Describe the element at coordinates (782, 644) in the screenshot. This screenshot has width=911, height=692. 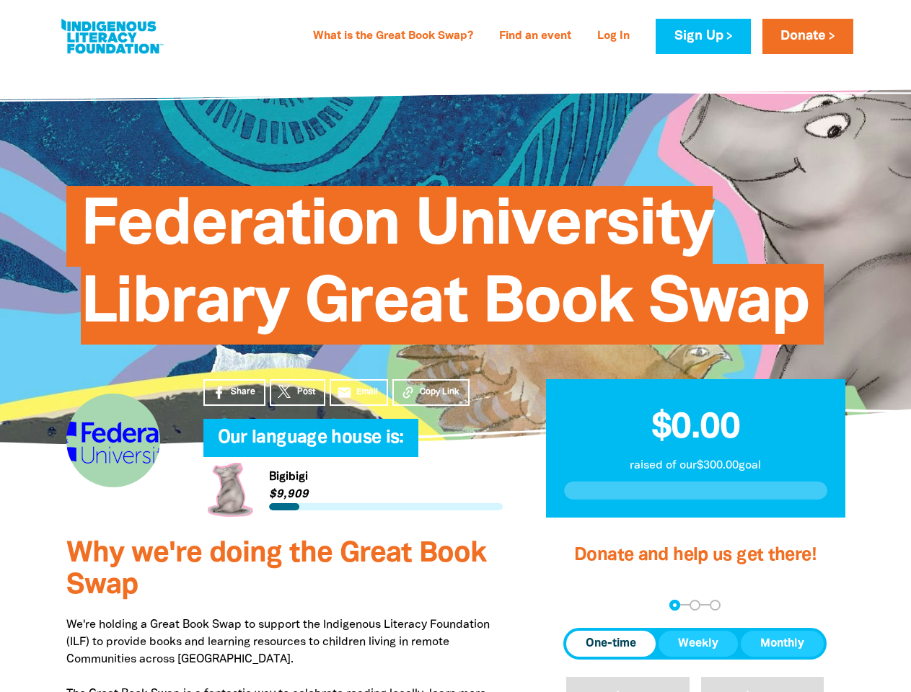
I see `button: Monthly` at that location.